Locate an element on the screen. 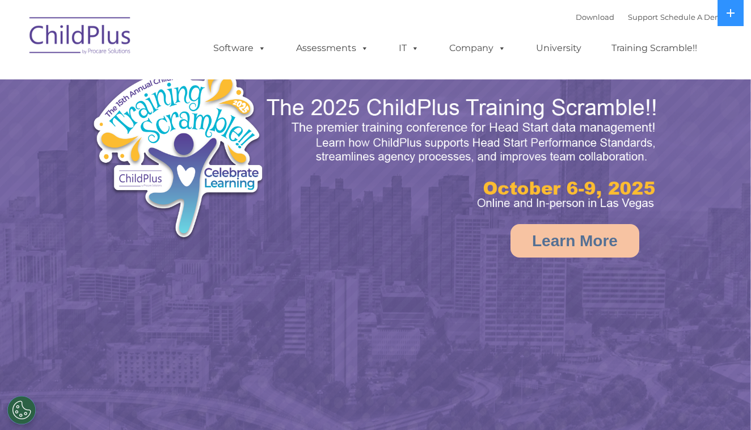 Image resolution: width=751 pixels, height=430 pixels. img: ChildPlus by Procare Solutions is located at coordinates (81, 37).